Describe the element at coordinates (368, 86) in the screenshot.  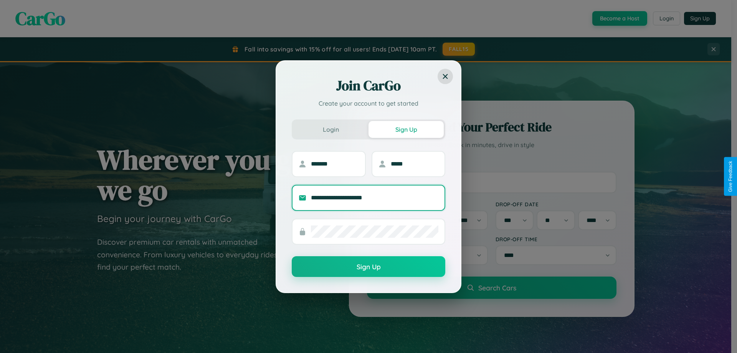
I see `h2: Join CarGo` at that location.